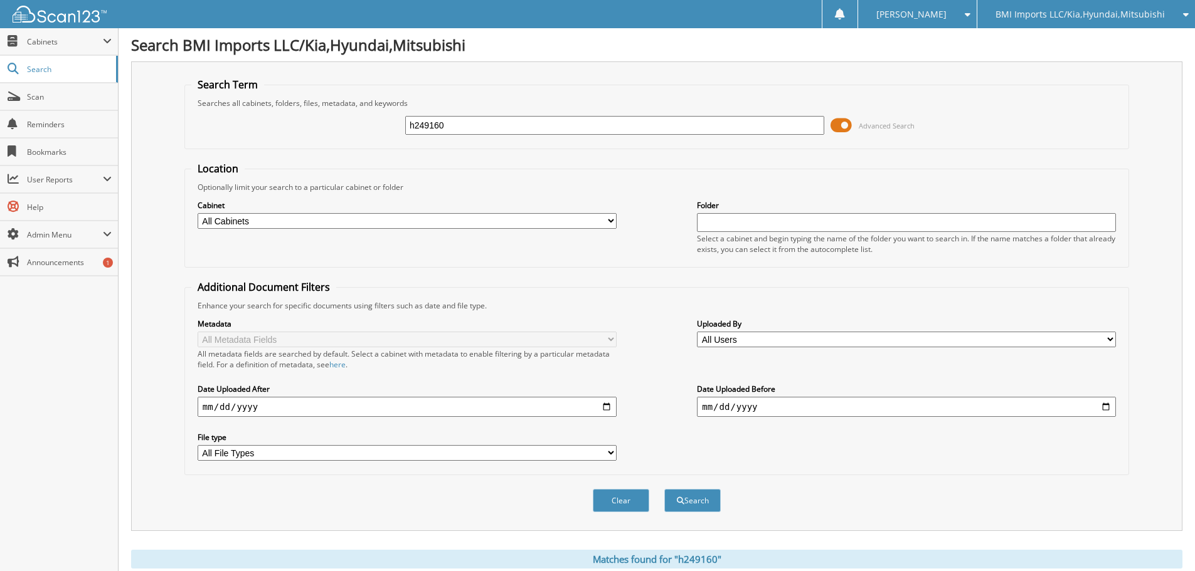 Image resolution: width=1195 pixels, height=571 pixels. What do you see at coordinates (657, 305) in the screenshot?
I see `div: Enhance your search for specific documents using filters such as date and file type.` at bounding box center [657, 305].